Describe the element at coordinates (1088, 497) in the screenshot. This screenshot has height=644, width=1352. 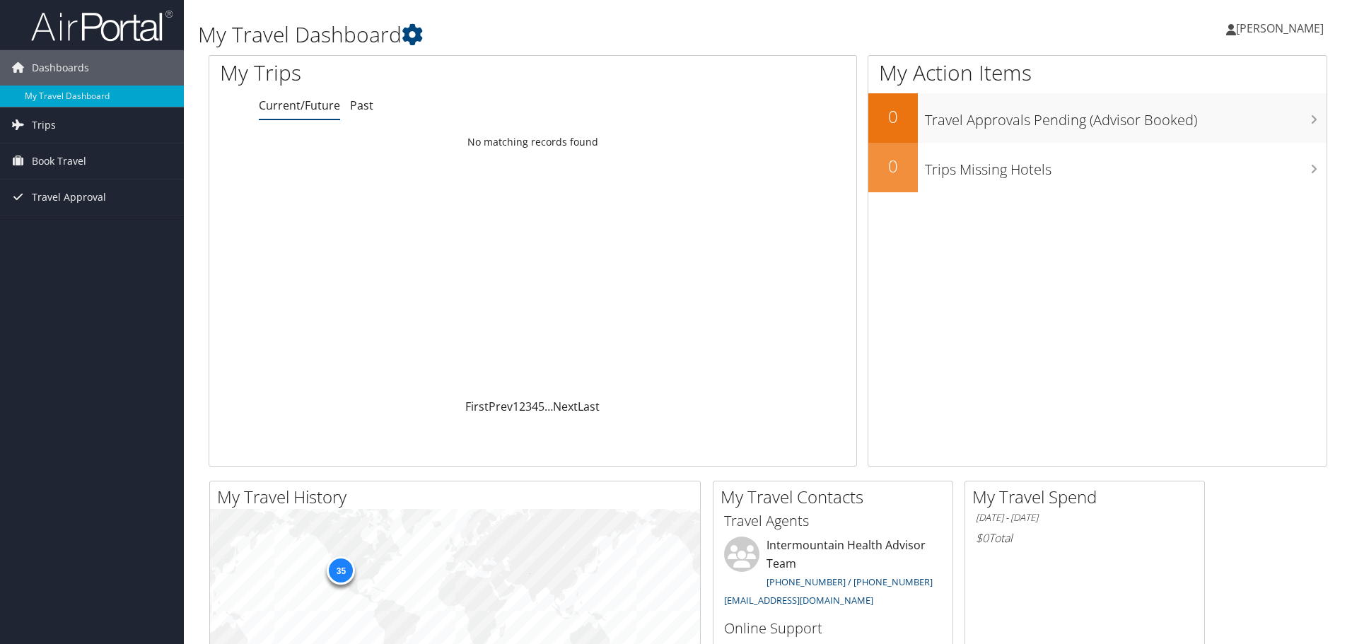
I see `h2: My Travel Spend` at that location.